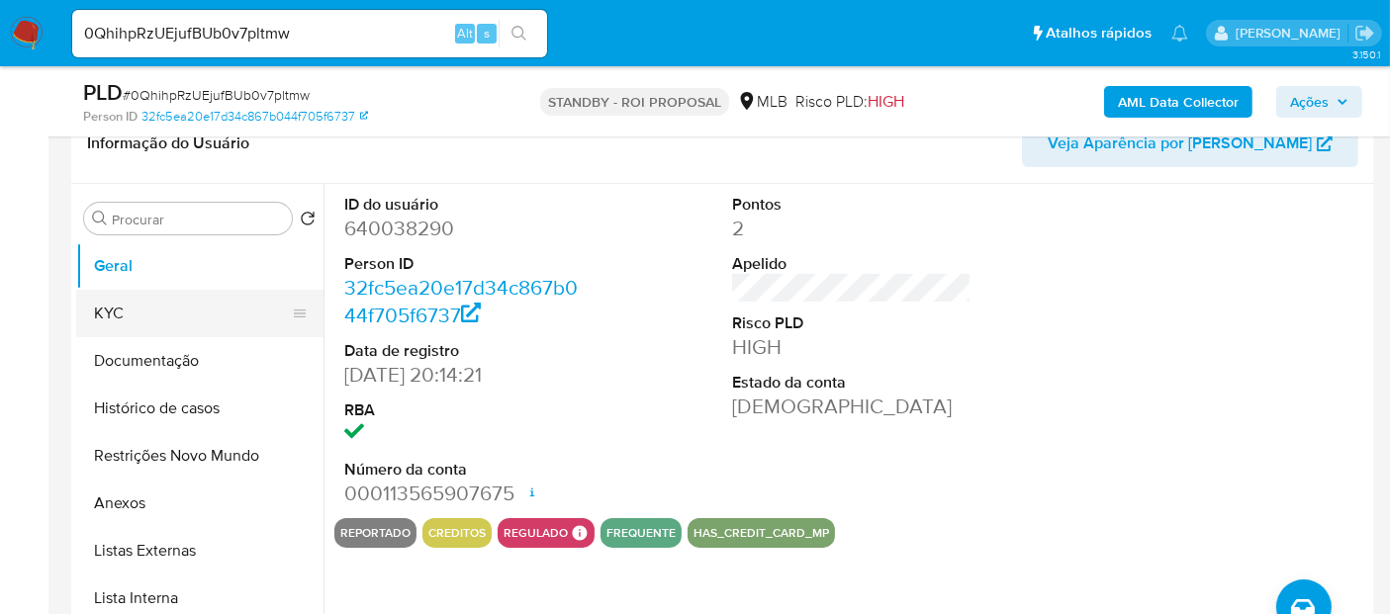 Image resolution: width=1390 pixels, height=614 pixels. Describe the element at coordinates (634, 102) in the screenshot. I see `p: STANDBY - ROI PROPOSAL` at that location.